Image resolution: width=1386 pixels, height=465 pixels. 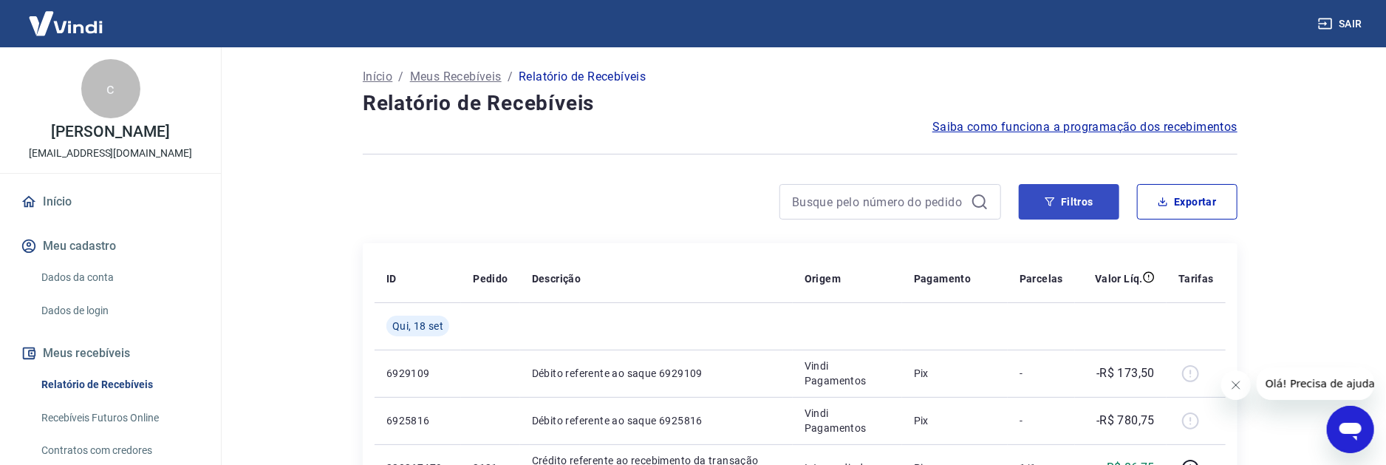 What do you see at coordinates (1187, 202) in the screenshot?
I see `button: Exportar` at bounding box center [1187, 202].